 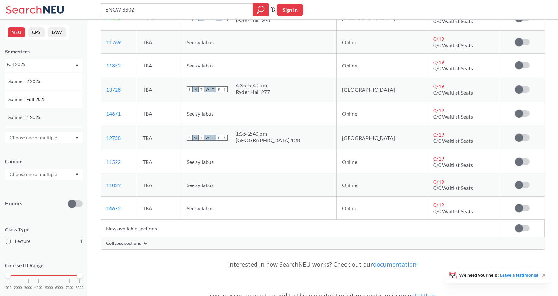 What do you see at coordinates (301, 228) in the screenshot?
I see `td: New available sections` at bounding box center [301, 228].